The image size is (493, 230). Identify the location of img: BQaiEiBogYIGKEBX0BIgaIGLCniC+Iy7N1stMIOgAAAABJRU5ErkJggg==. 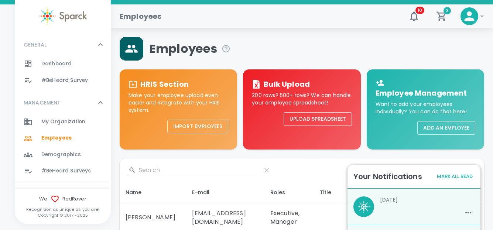
(364, 207).